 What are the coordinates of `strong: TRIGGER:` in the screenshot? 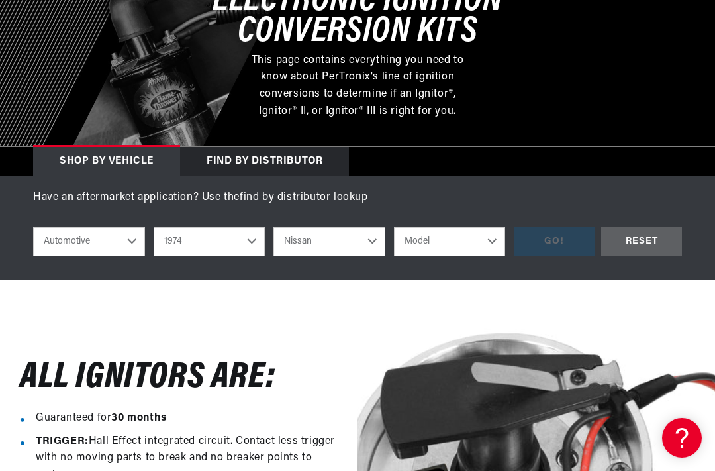 It's located at (62, 441).